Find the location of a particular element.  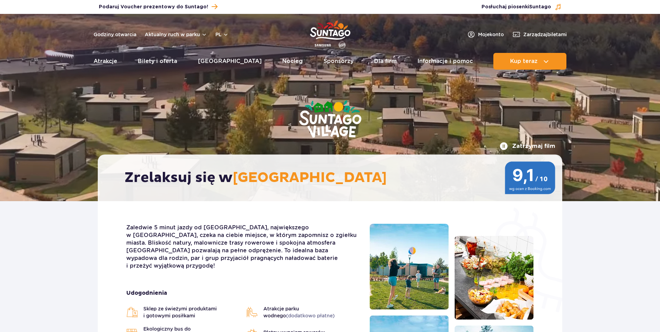

button: Posłuchaj piosenkiSuntago is located at coordinates (521, 7).